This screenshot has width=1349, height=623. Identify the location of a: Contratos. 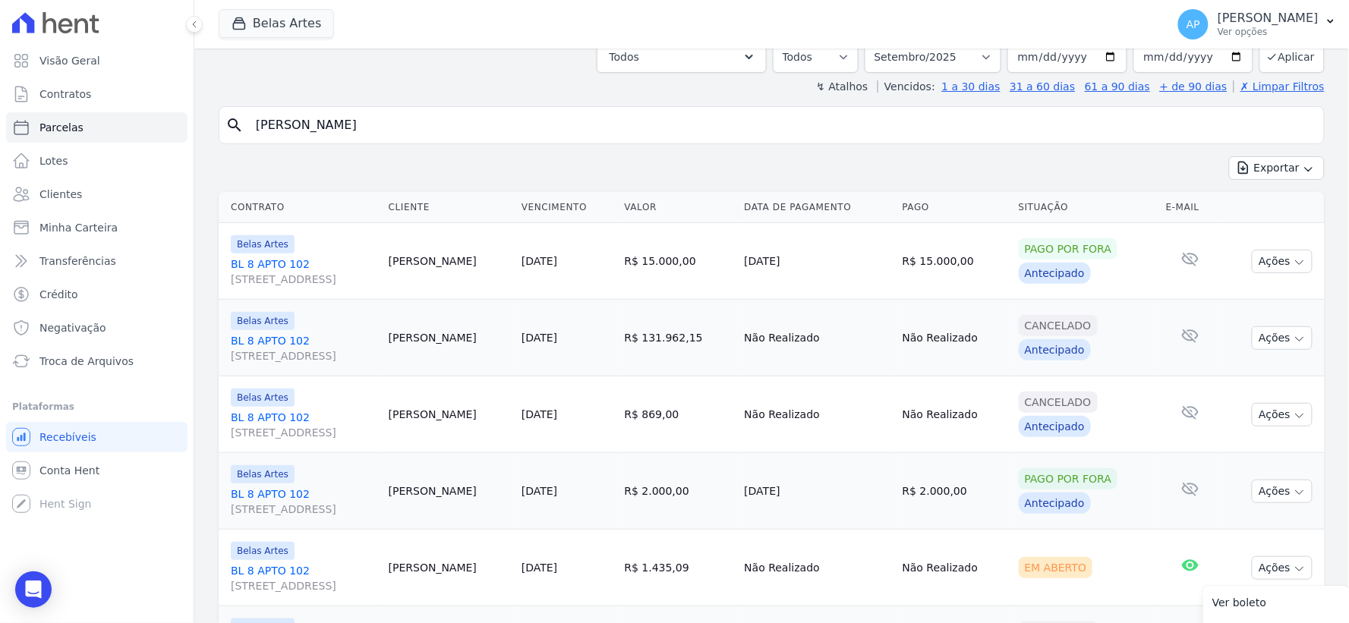
(96, 94).